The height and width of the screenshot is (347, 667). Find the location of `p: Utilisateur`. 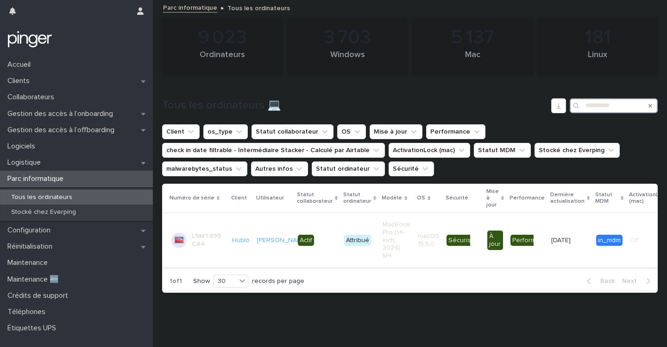

p: Utilisateur is located at coordinates (270, 198).